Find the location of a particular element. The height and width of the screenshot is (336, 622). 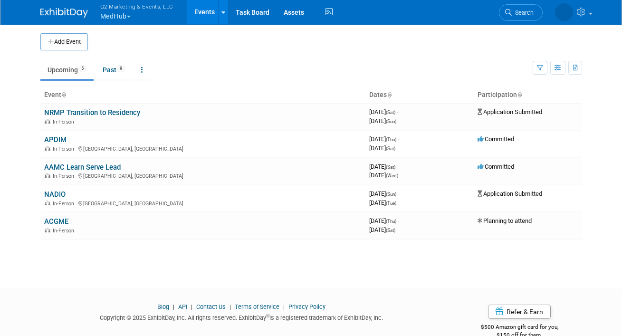

a: AAMC Learn Serve Lead is located at coordinates (82, 167).